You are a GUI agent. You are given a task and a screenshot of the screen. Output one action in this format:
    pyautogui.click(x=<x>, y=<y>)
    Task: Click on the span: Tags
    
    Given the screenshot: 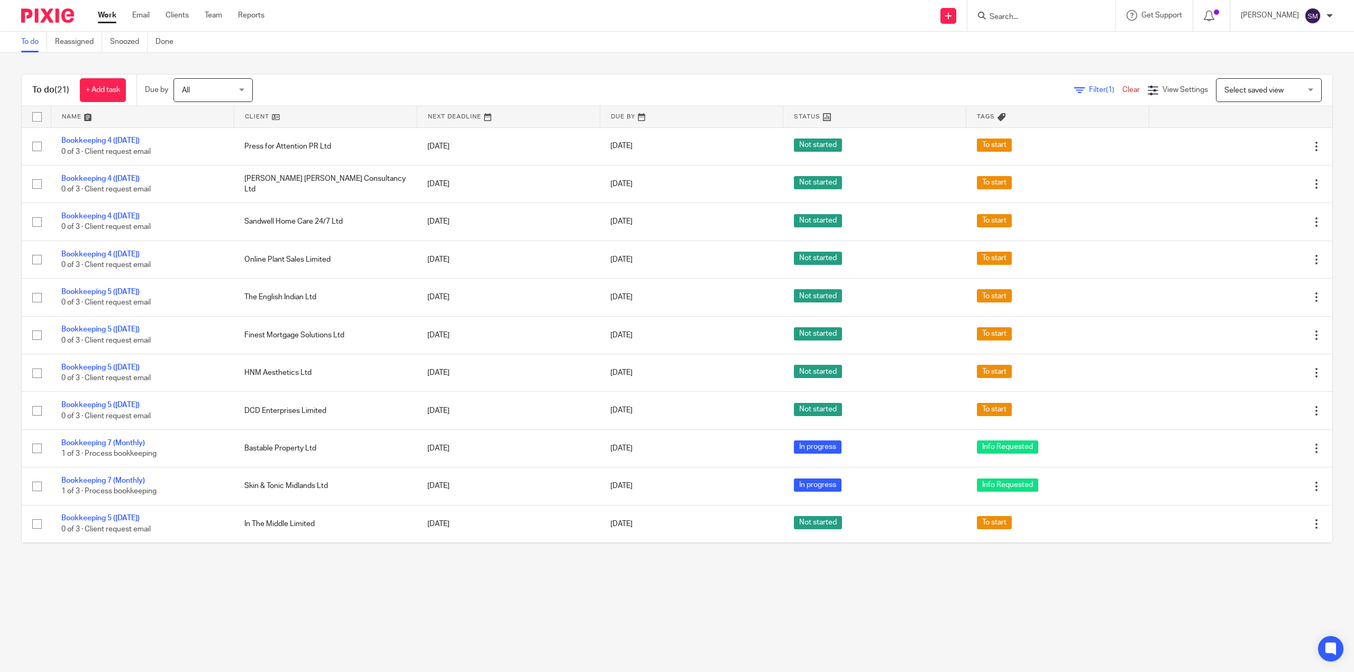 What is the action you would take?
    pyautogui.click(x=986, y=116)
    